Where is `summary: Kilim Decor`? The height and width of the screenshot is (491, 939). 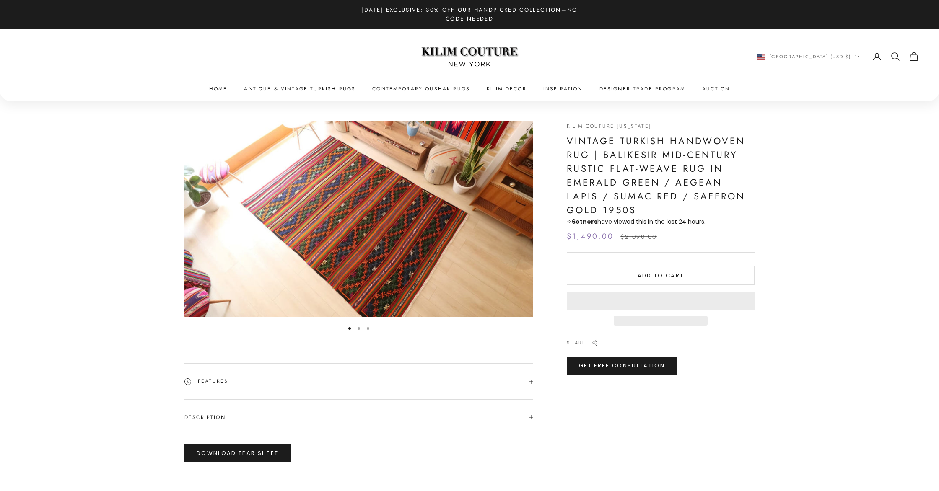
summary: Kilim Decor is located at coordinates (507, 89).